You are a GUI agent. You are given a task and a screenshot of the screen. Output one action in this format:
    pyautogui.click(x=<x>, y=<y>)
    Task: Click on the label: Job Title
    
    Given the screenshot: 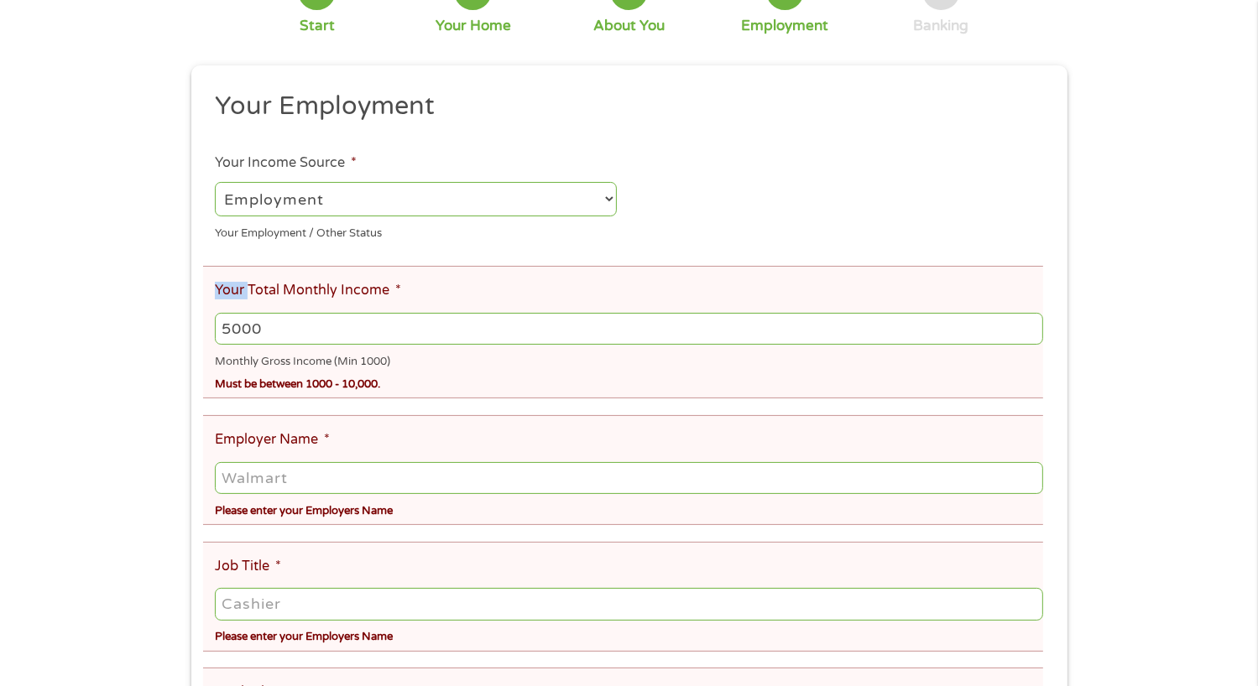 What is the action you would take?
    pyautogui.click(x=248, y=566)
    